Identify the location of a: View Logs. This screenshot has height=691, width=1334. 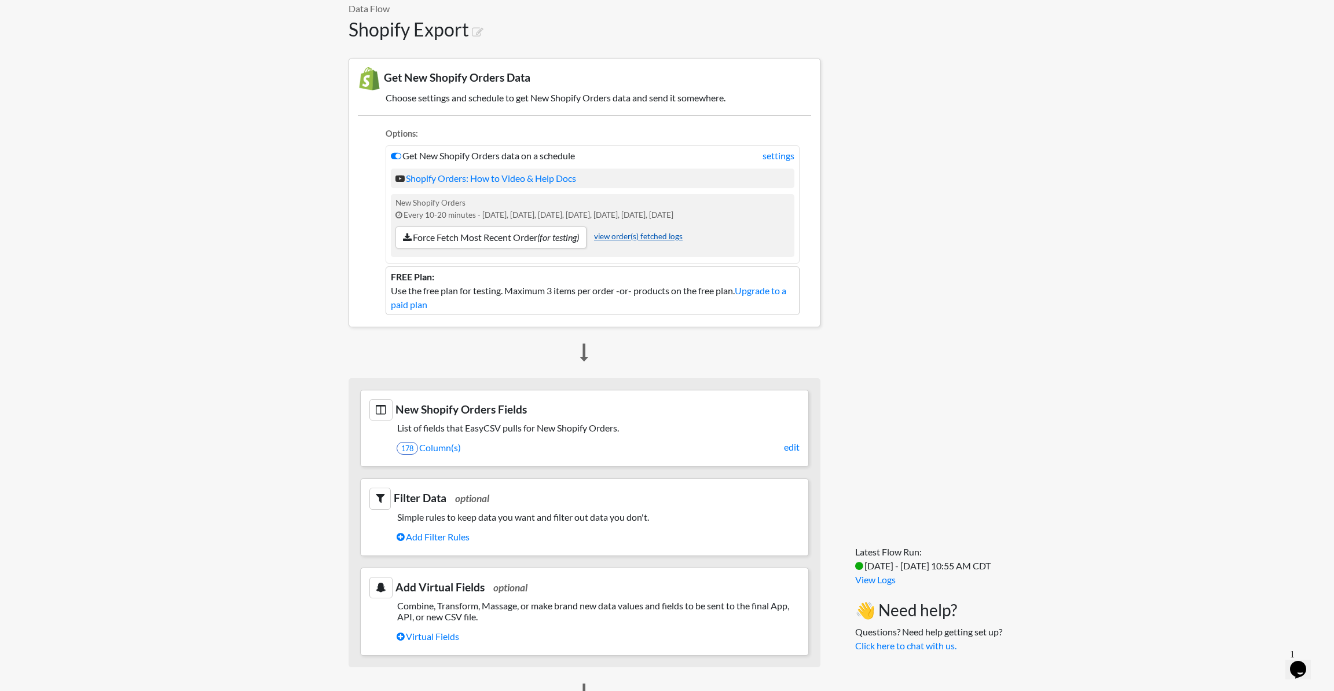
(876, 579).